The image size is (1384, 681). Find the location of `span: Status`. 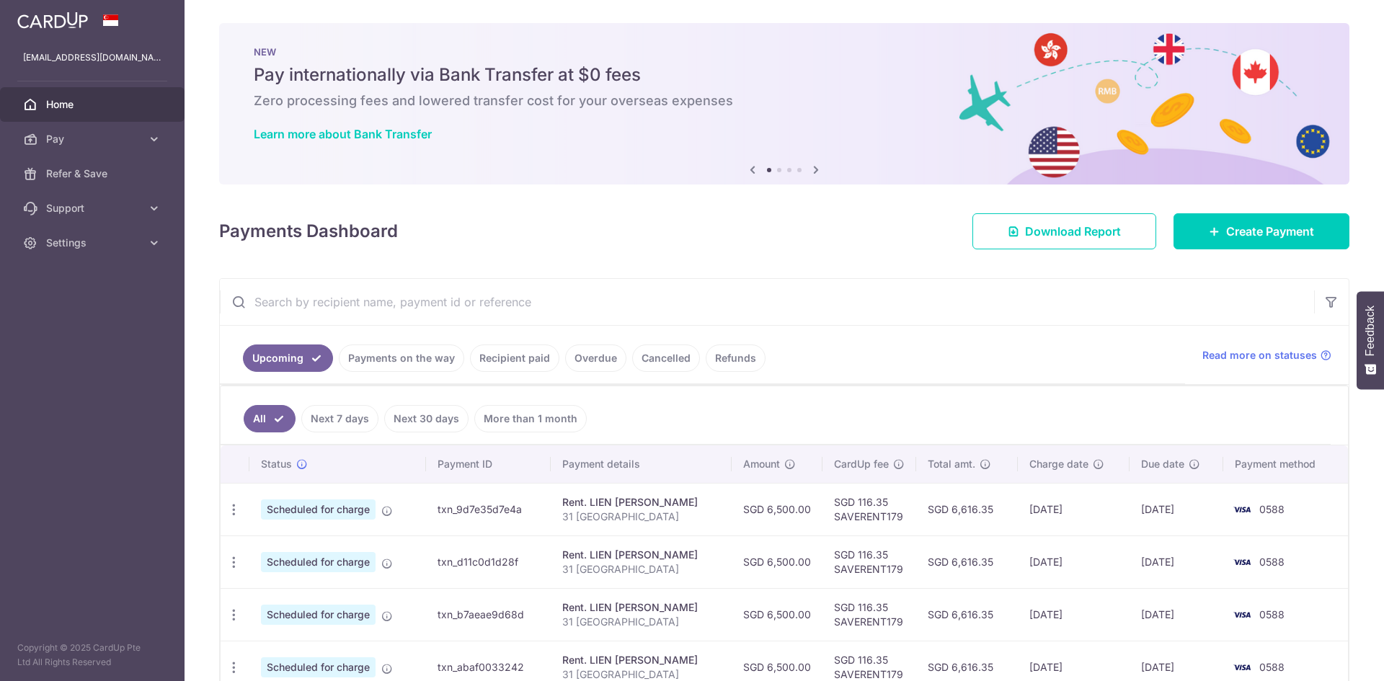

span: Status is located at coordinates (276, 464).